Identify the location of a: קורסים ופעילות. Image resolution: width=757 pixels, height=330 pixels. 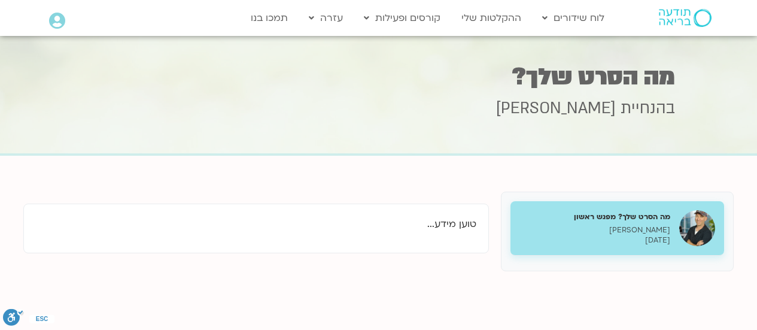
(402, 18).